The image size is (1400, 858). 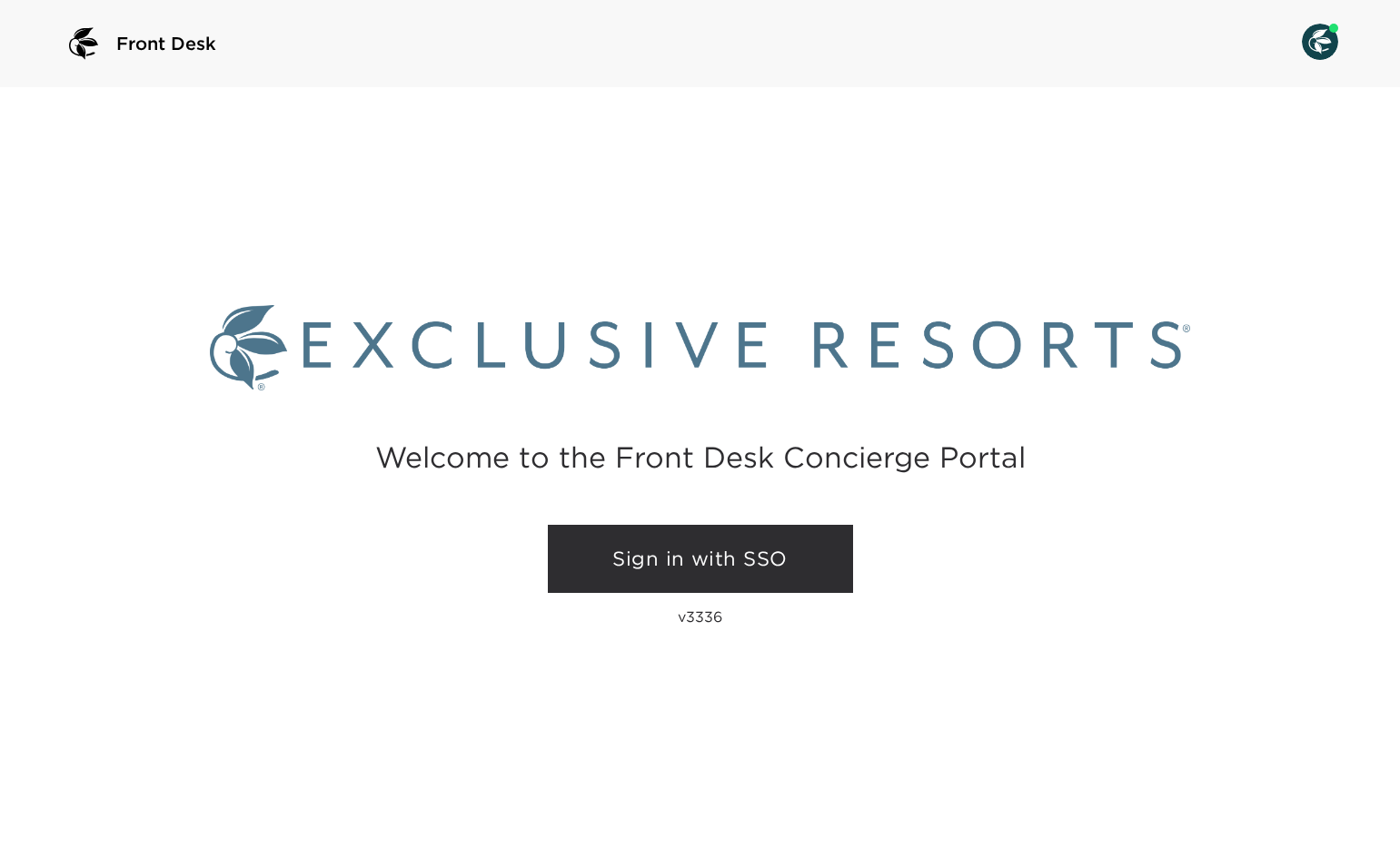 What do you see at coordinates (699, 348) in the screenshot?
I see `img: Exclusive Resorts logo` at bounding box center [699, 348].